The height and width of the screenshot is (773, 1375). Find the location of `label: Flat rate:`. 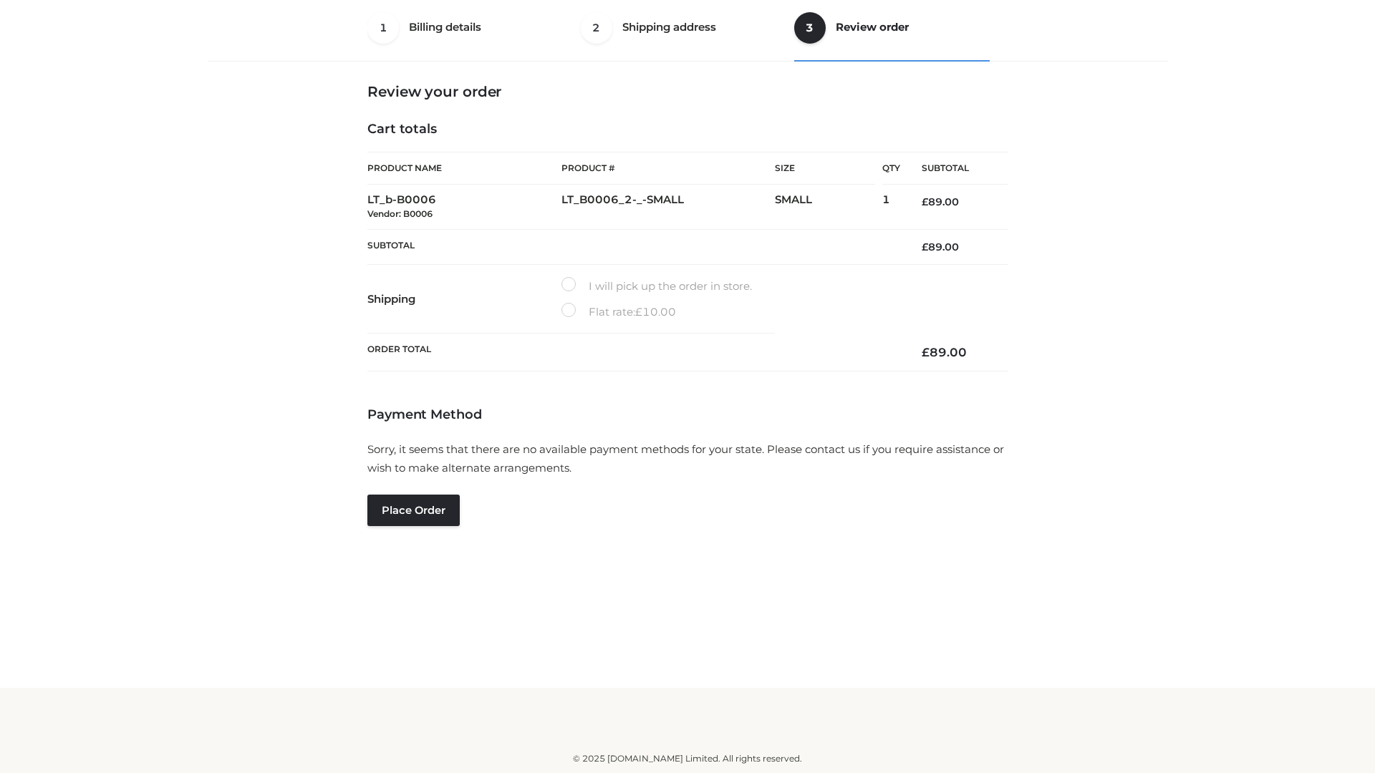

label: Flat rate: is located at coordinates (619, 312).